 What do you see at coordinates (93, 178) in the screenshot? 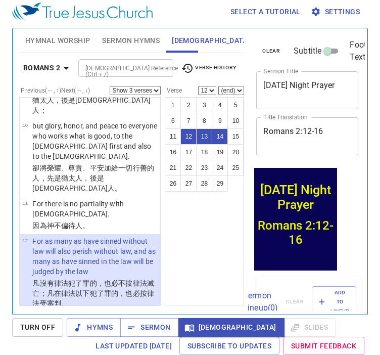
I see `wg2532: 將榮耀` at bounding box center [93, 178].